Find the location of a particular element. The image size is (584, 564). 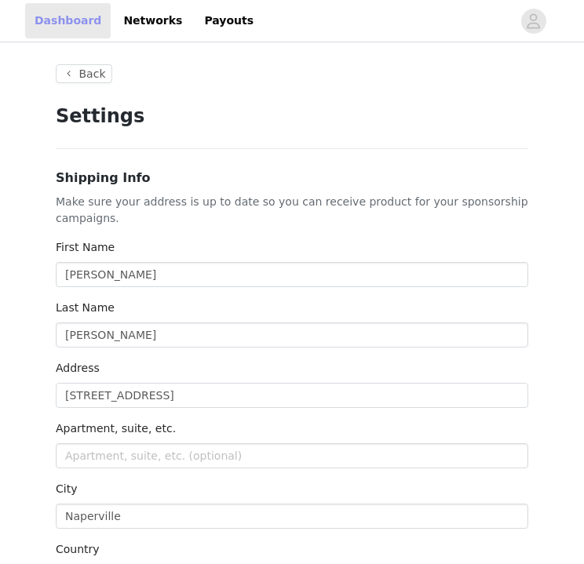

label: City is located at coordinates (66, 489).